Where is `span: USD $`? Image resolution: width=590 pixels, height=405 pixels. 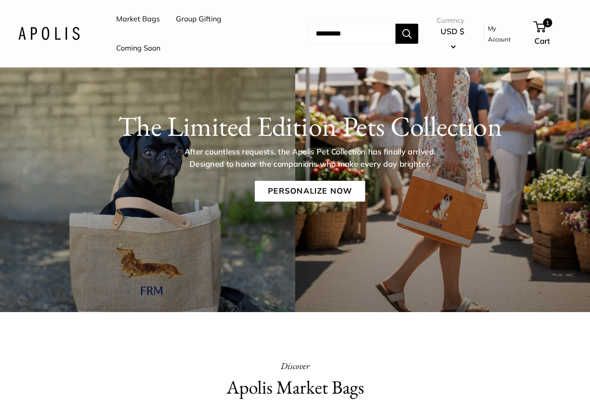 span: USD $ is located at coordinates (453, 31).